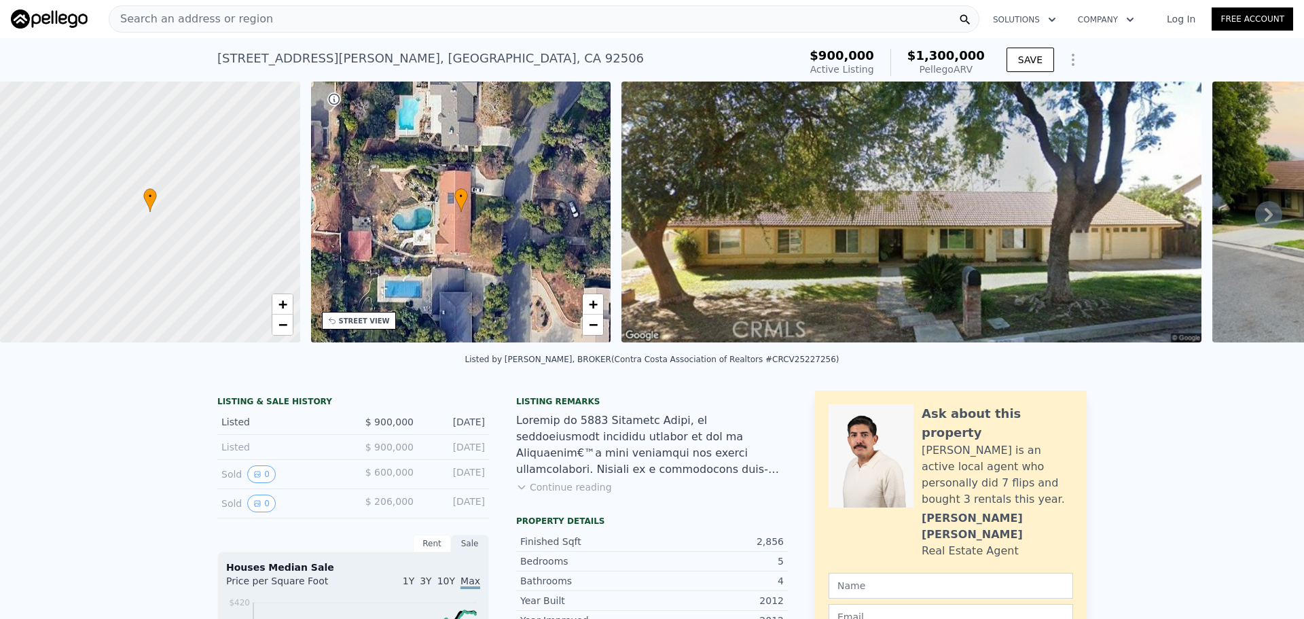 The width and height of the screenshot is (1304, 619). I want to click on button: Company, so click(1105, 20).